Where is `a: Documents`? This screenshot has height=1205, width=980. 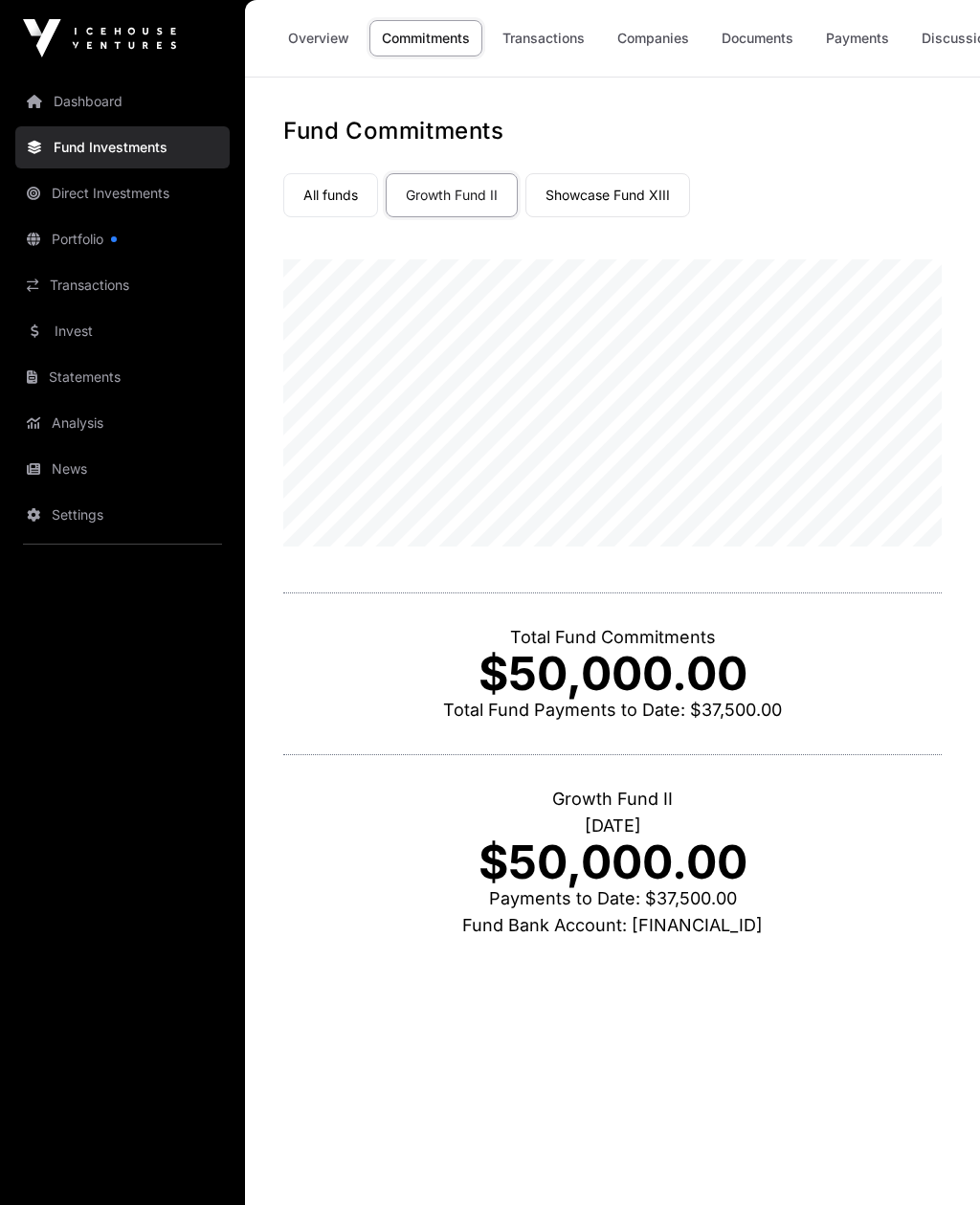 a: Documents is located at coordinates (757, 39).